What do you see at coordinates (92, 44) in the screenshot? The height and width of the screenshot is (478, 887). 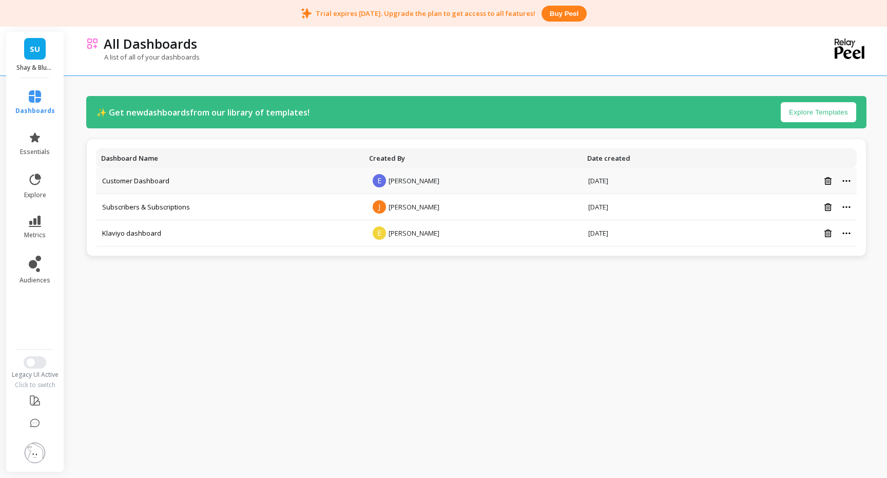 I see `img: header icon` at bounding box center [92, 44].